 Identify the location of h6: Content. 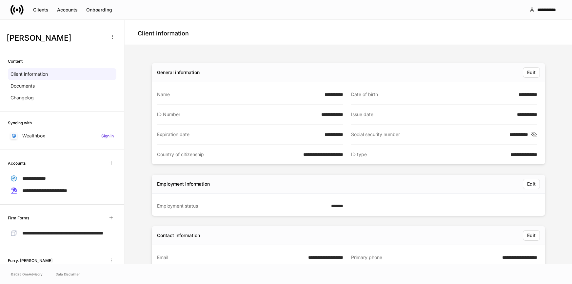
(15, 61).